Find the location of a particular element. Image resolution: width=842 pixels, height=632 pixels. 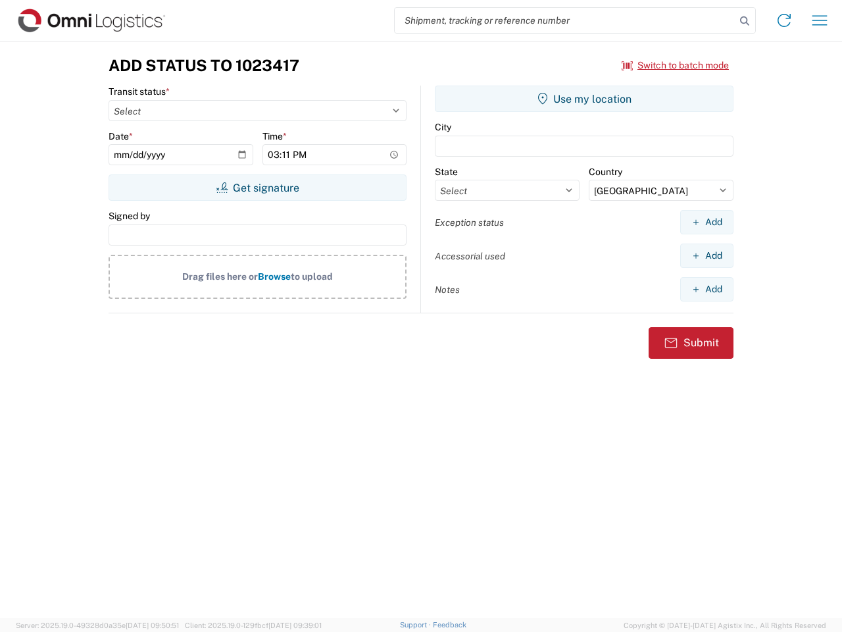

label: Transit status is located at coordinates (139, 91).